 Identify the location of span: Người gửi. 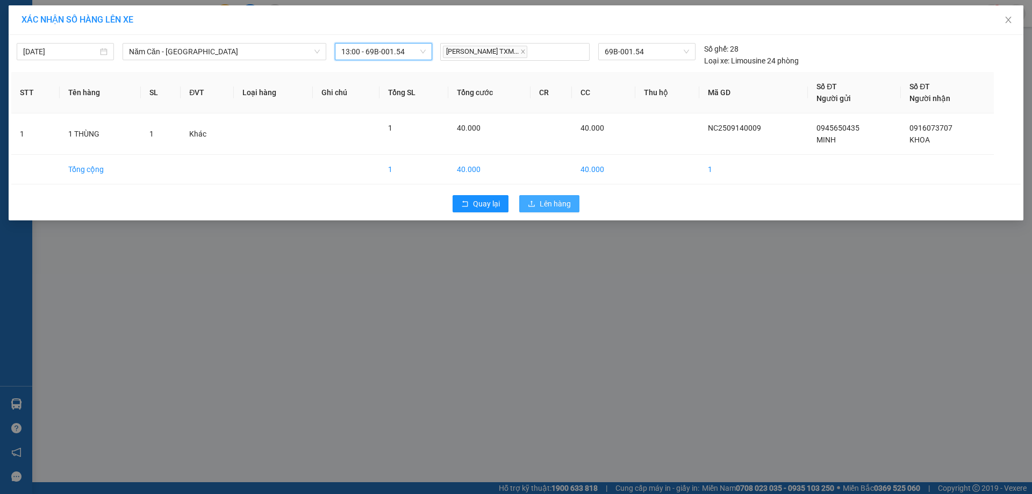
(834, 98).